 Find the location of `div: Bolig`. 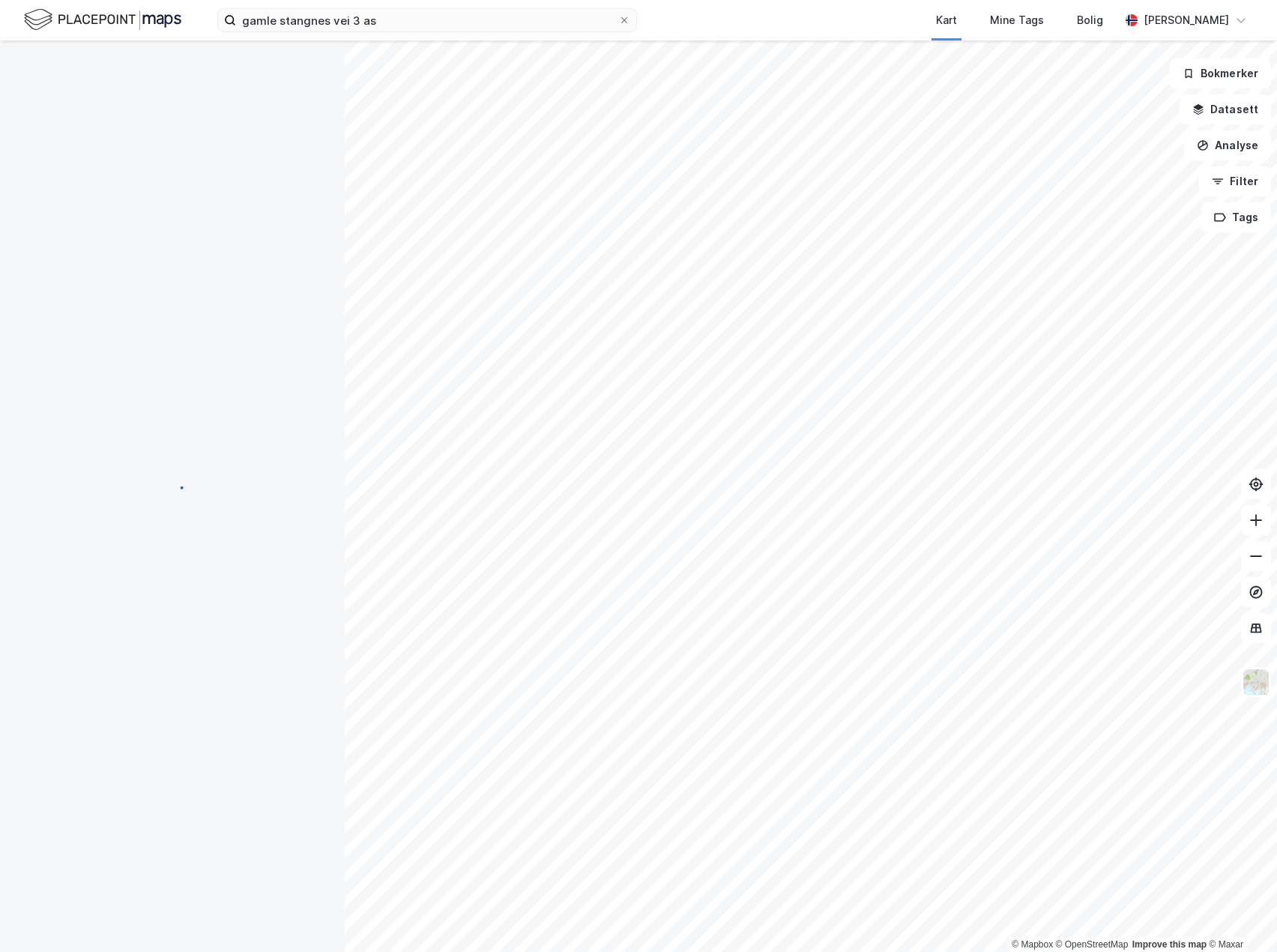

div: Bolig is located at coordinates (1089, 20).